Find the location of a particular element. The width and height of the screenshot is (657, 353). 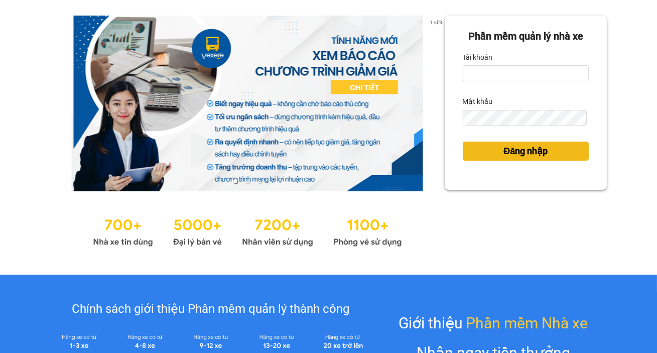

button: next slide / item is located at coordinates (437, 103).